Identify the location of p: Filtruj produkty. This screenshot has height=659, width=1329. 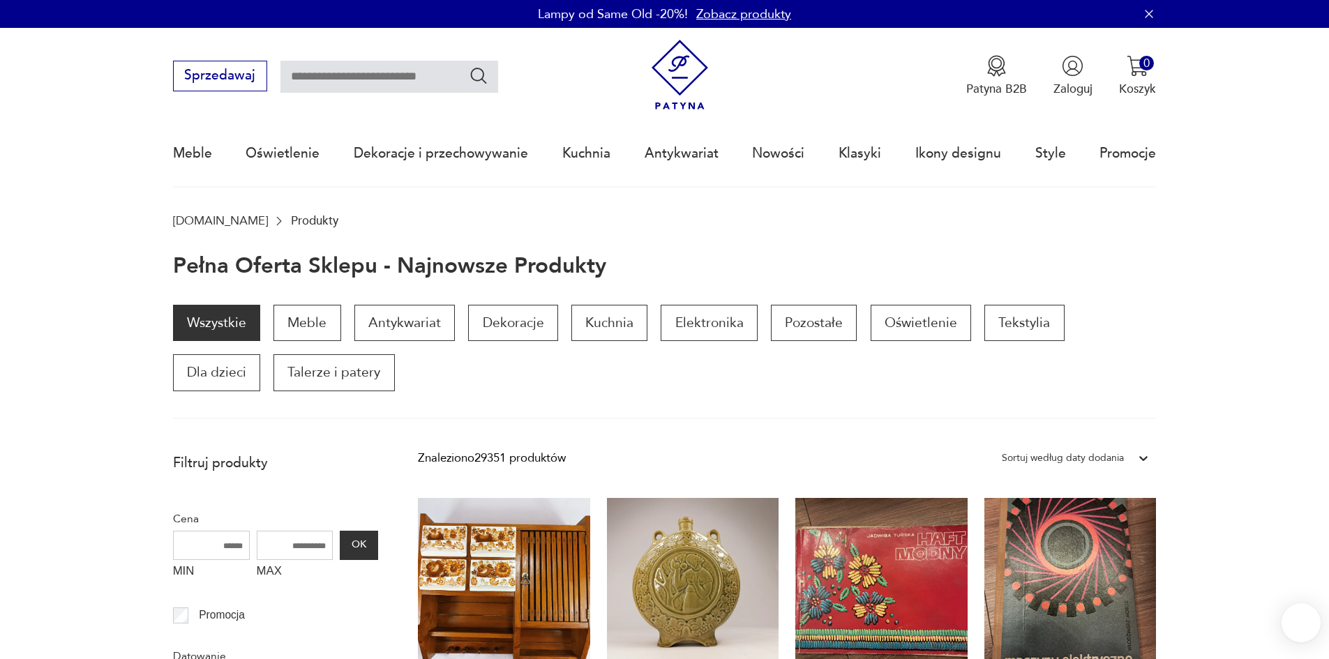
(275, 463).